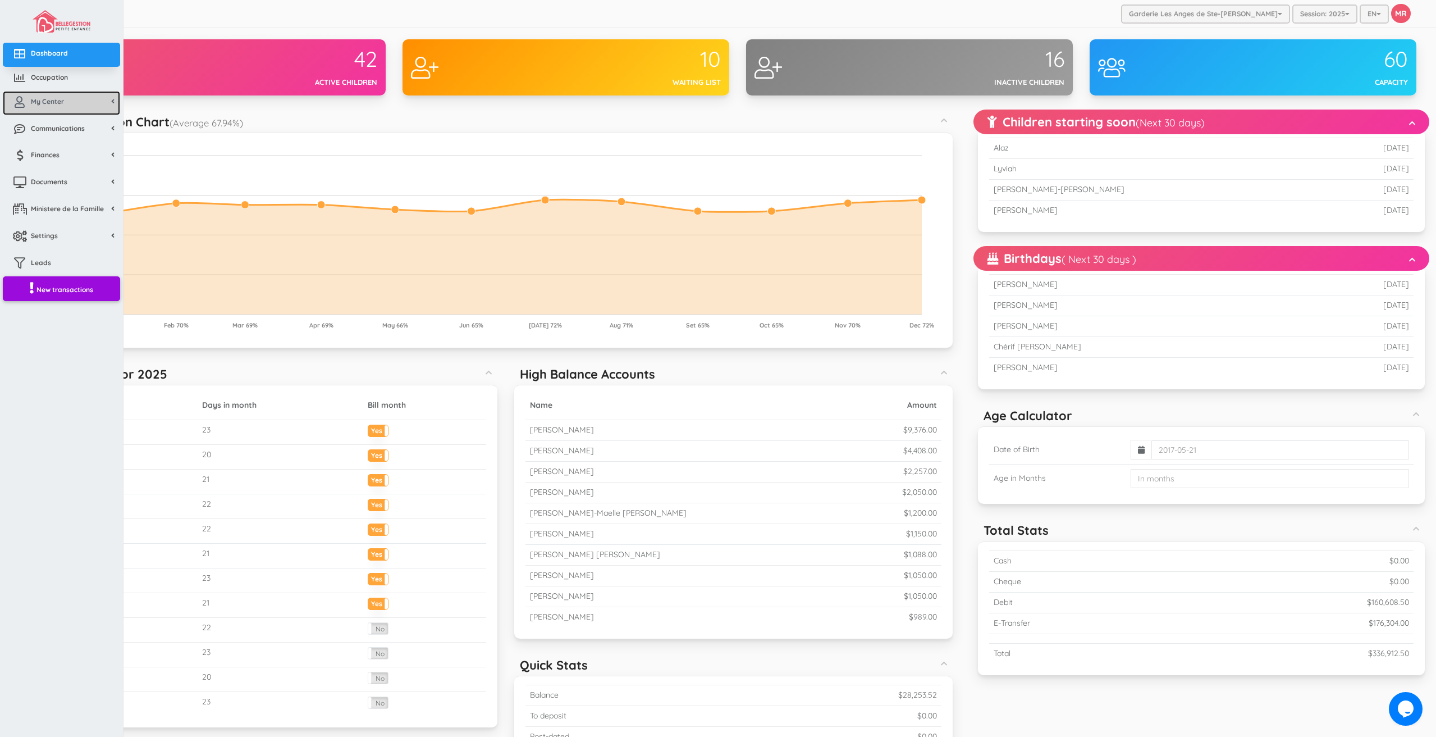 This screenshot has height=737, width=1436. I want to click on td: Lyviah, so click(1159, 169).